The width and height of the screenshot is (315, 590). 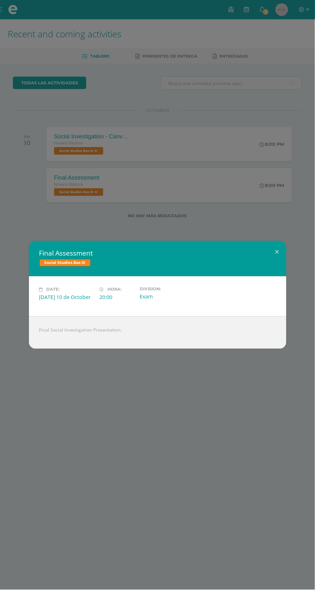 I want to click on span: Social Studies Bas III, so click(x=65, y=263).